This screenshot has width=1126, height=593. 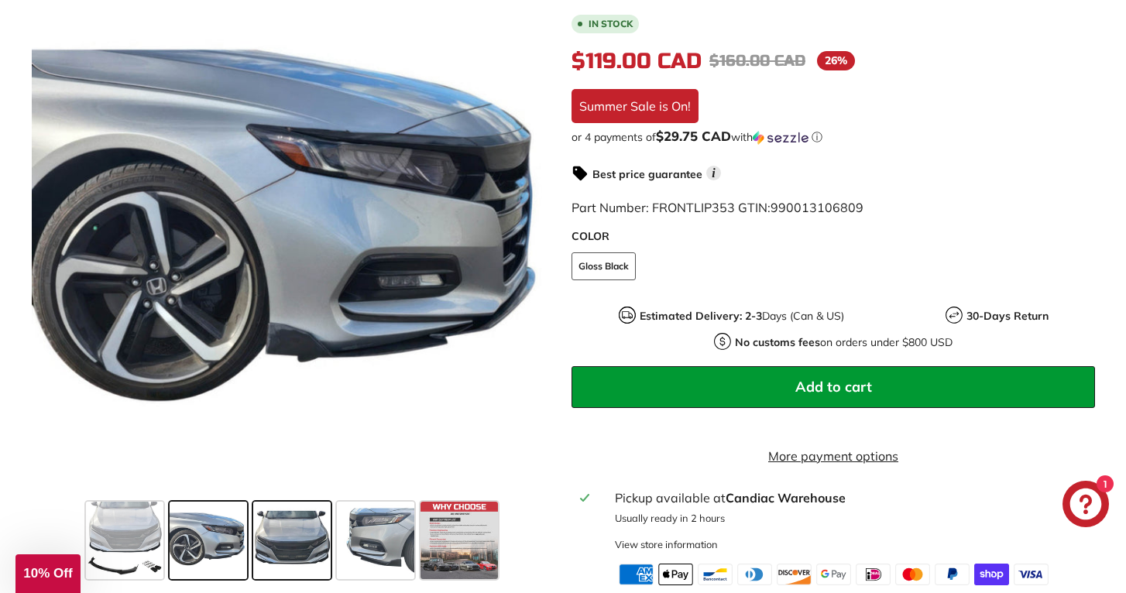 I want to click on img: bancontact, so click(x=715, y=575).